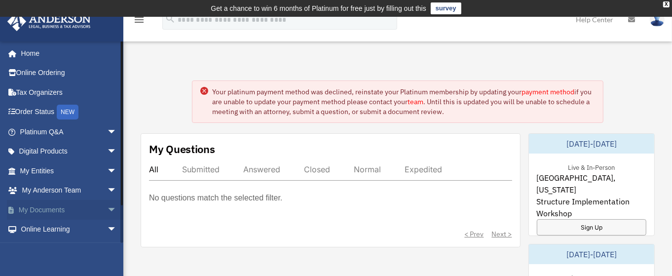 This screenshot has height=276, width=672. What do you see at coordinates (318, 8) in the screenshot?
I see `div: Get a chance to win 6 months of Platinum for free just by filling out this` at bounding box center [318, 8].